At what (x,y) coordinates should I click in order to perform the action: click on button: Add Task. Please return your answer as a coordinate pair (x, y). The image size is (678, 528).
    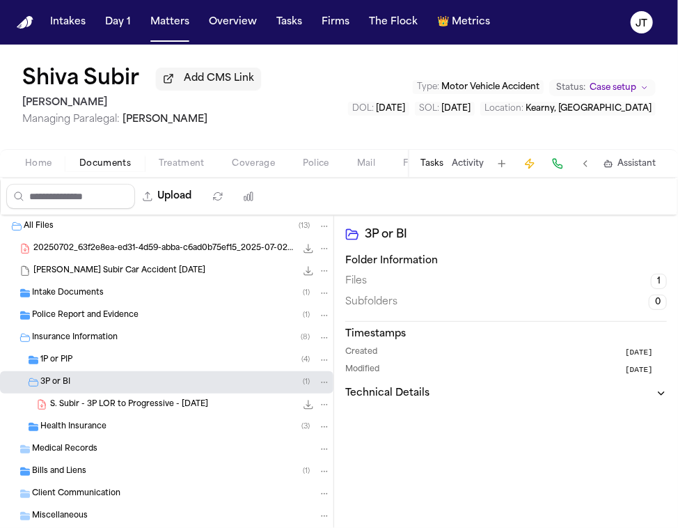
    Looking at the image, I should click on (502, 164).